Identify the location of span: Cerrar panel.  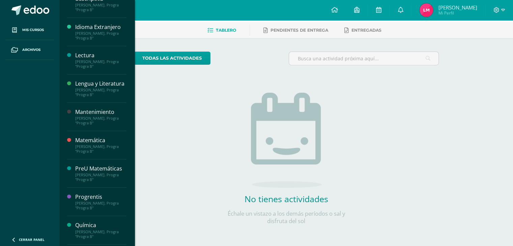
(32, 240).